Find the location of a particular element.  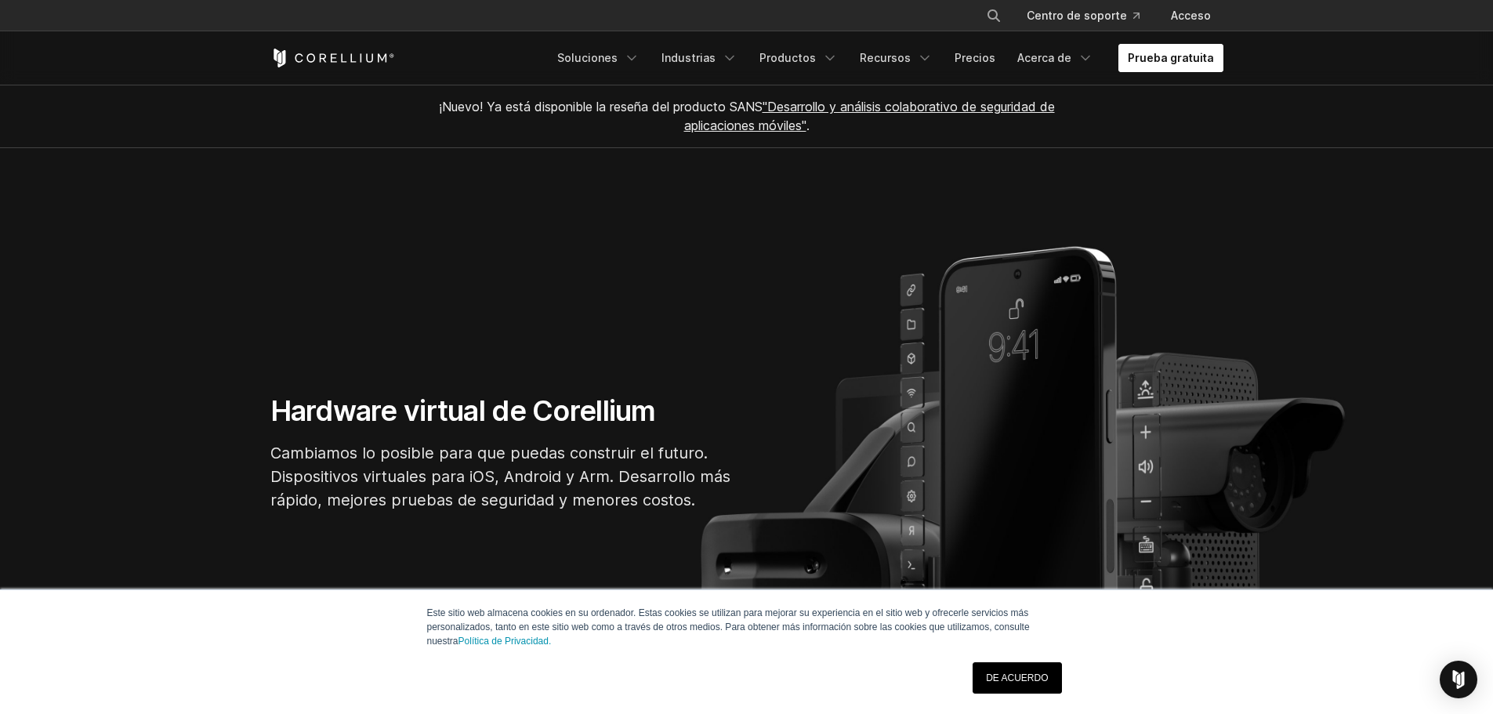

font: Soluciones is located at coordinates (587, 57).